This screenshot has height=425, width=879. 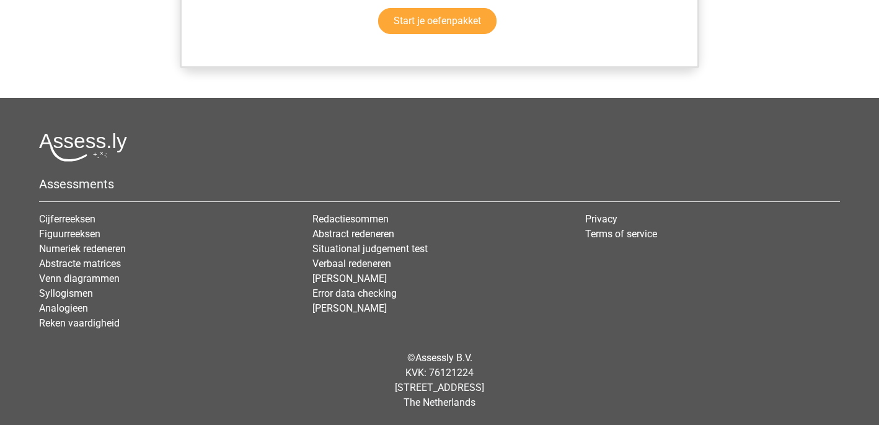 I want to click on a: Verbaal redeneren, so click(x=351, y=263).